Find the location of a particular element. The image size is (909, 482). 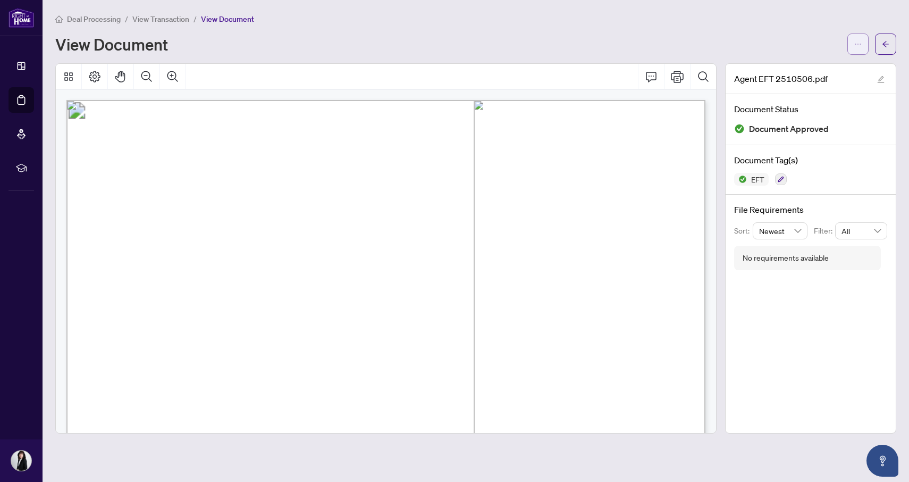

img: logo is located at coordinates (21, 18).